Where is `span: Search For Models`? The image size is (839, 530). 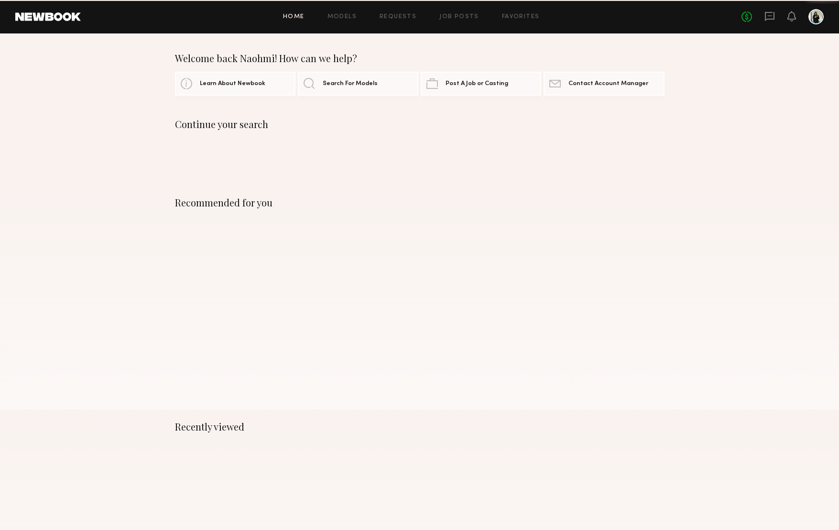 span: Search For Models is located at coordinates (350, 84).